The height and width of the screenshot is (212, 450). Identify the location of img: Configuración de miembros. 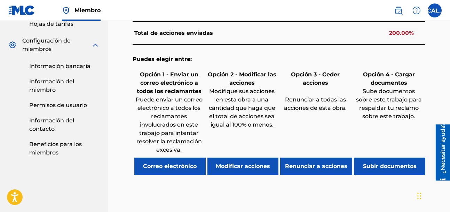
(13, 45).